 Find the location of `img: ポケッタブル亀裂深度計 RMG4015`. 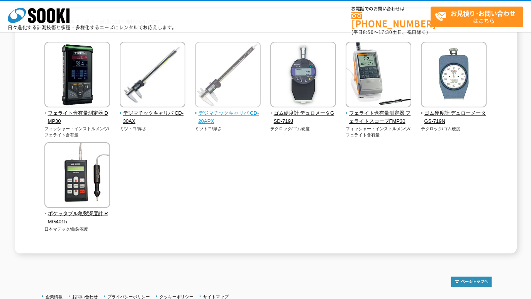

img: ポケッタブル亀裂深度計 RMG4015 is located at coordinates (77, 176).